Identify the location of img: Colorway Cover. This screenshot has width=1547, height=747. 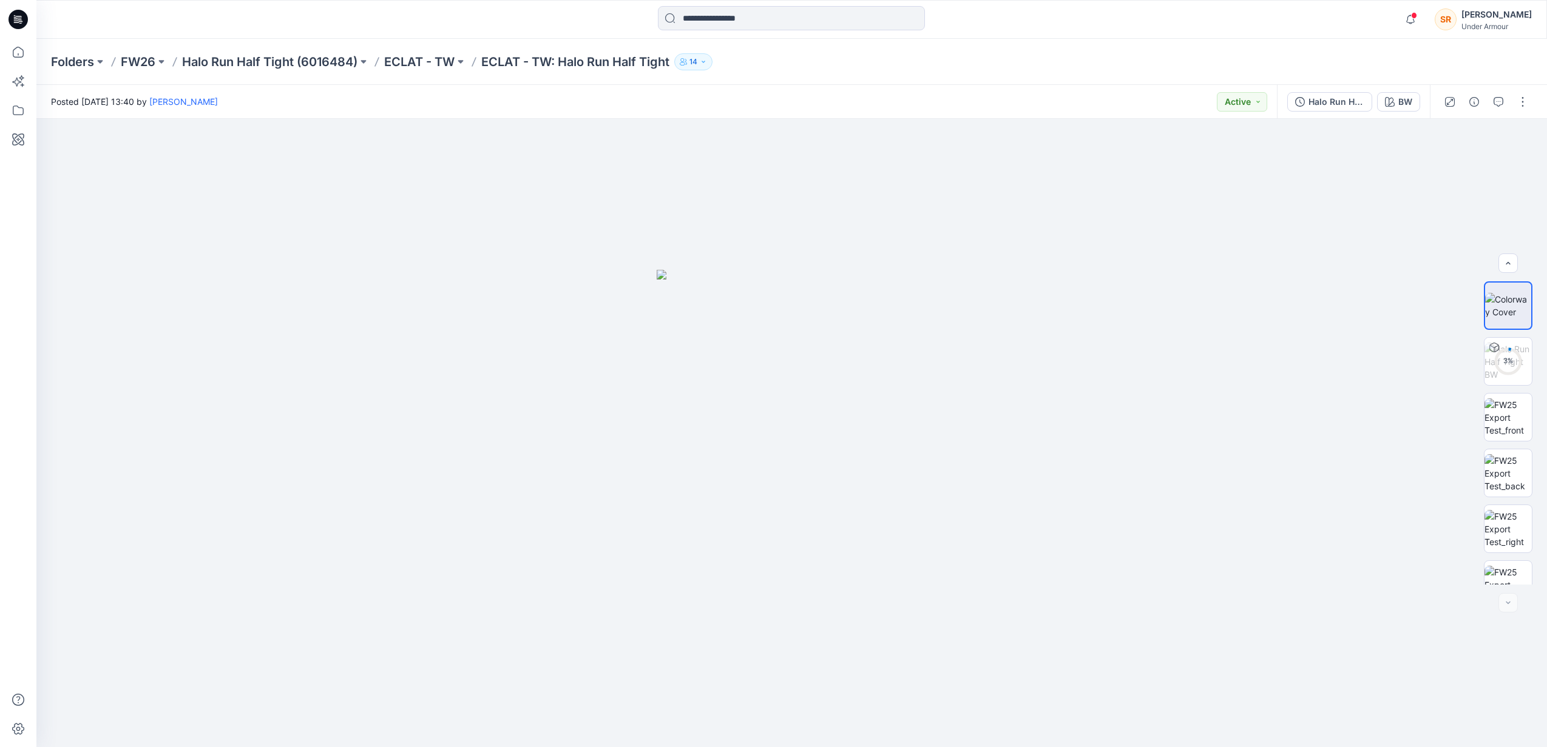
(1508, 306).